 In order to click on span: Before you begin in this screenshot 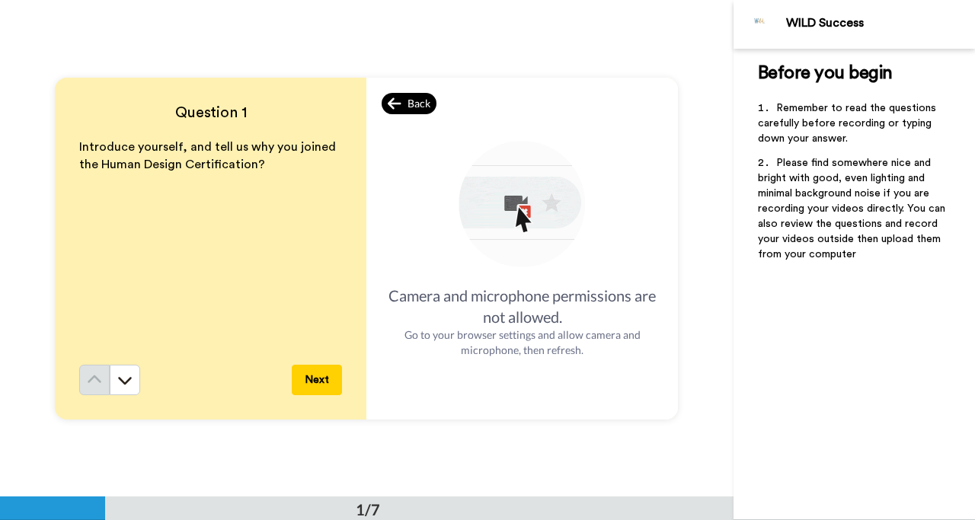, I will do `click(825, 73)`.